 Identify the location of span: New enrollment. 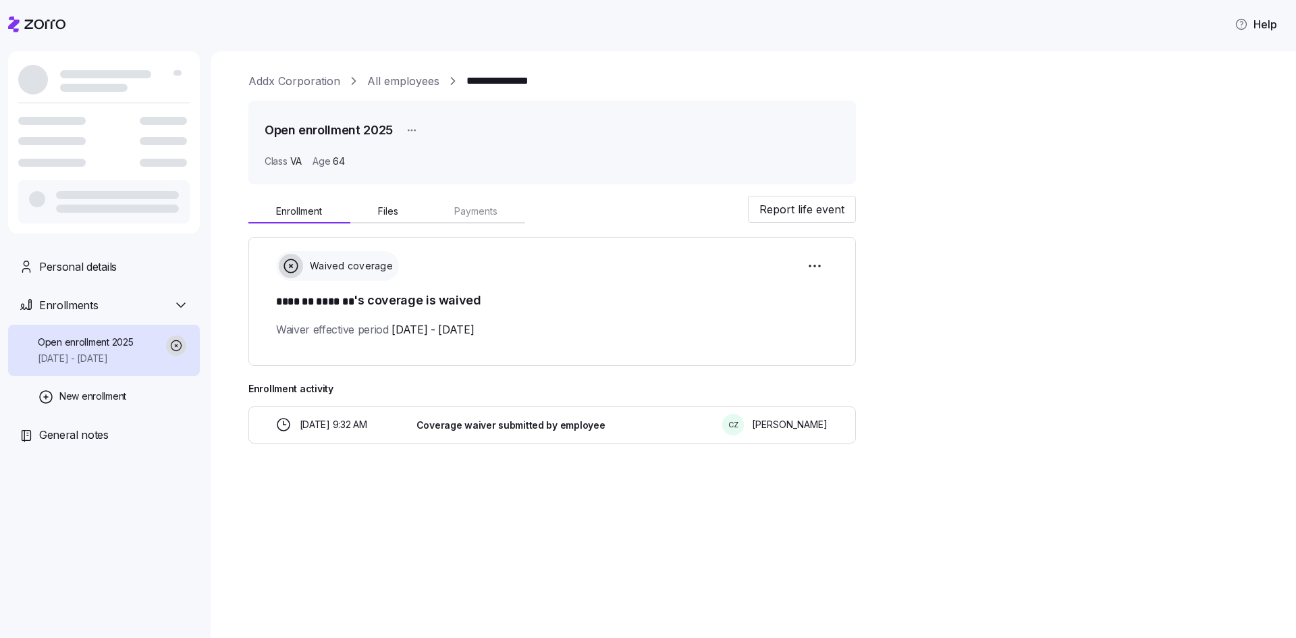
(92, 396).